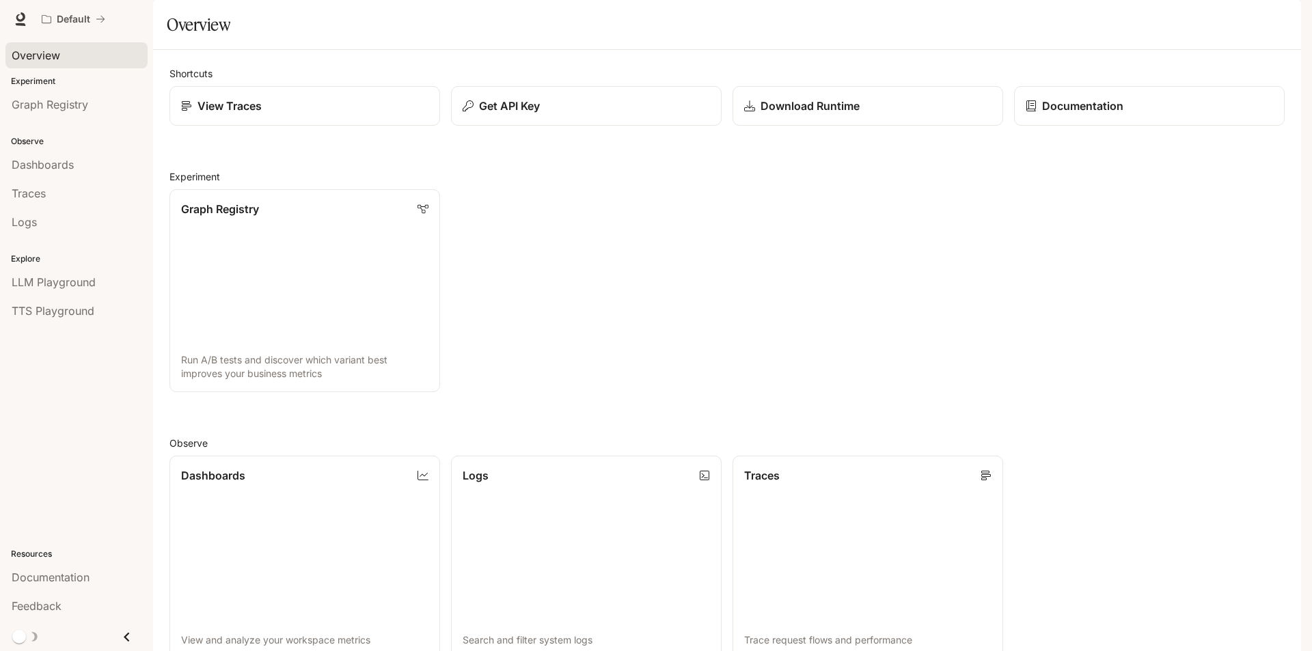 The height and width of the screenshot is (651, 1312). What do you see at coordinates (213, 476) in the screenshot?
I see `p: Dashboards` at bounding box center [213, 476].